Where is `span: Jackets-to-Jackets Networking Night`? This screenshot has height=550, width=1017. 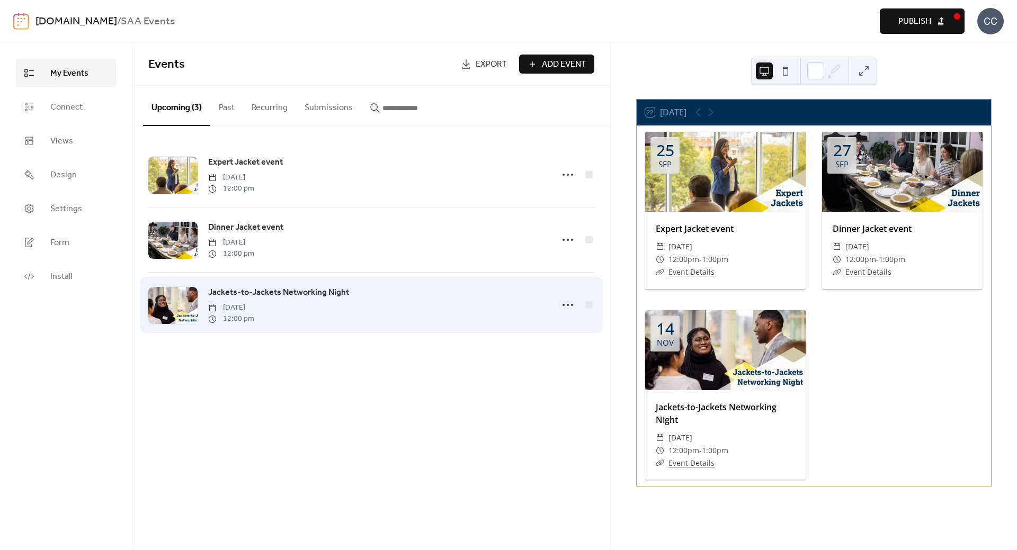 span: Jackets-to-Jackets Networking Night is located at coordinates (278, 293).